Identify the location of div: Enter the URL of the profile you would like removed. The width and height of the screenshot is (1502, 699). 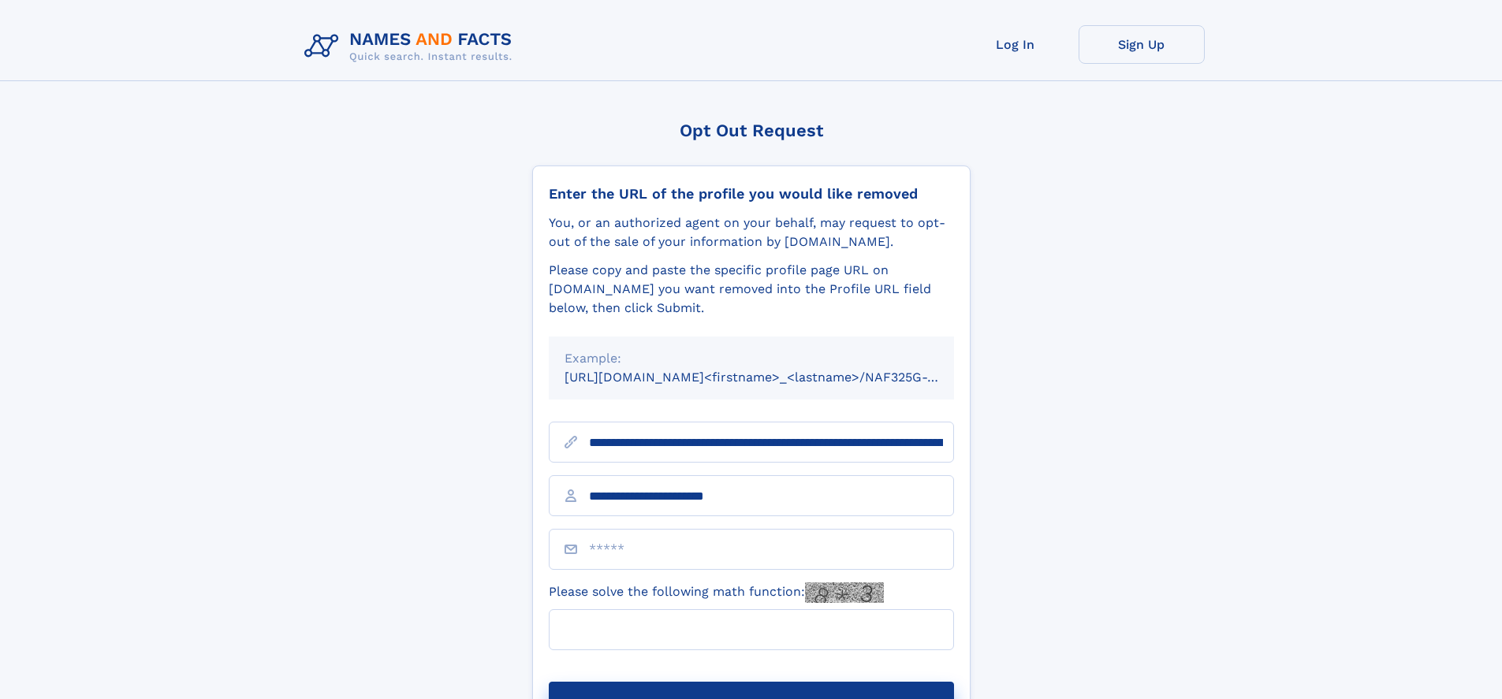
(751, 194).